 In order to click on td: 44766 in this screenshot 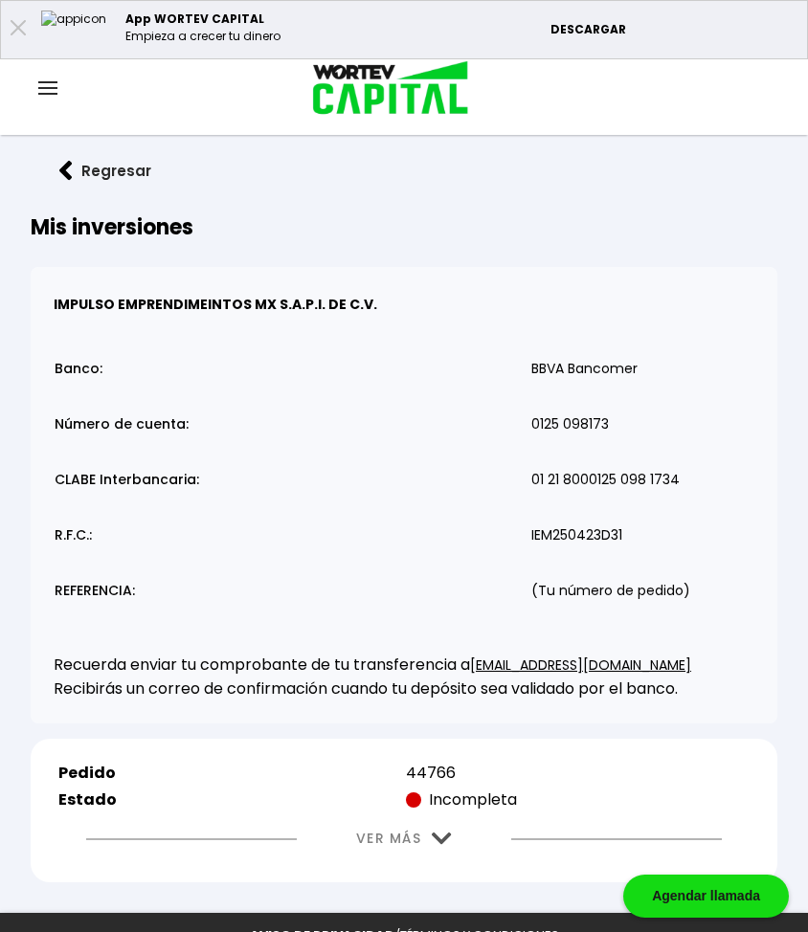, I will do `click(577, 772)`.